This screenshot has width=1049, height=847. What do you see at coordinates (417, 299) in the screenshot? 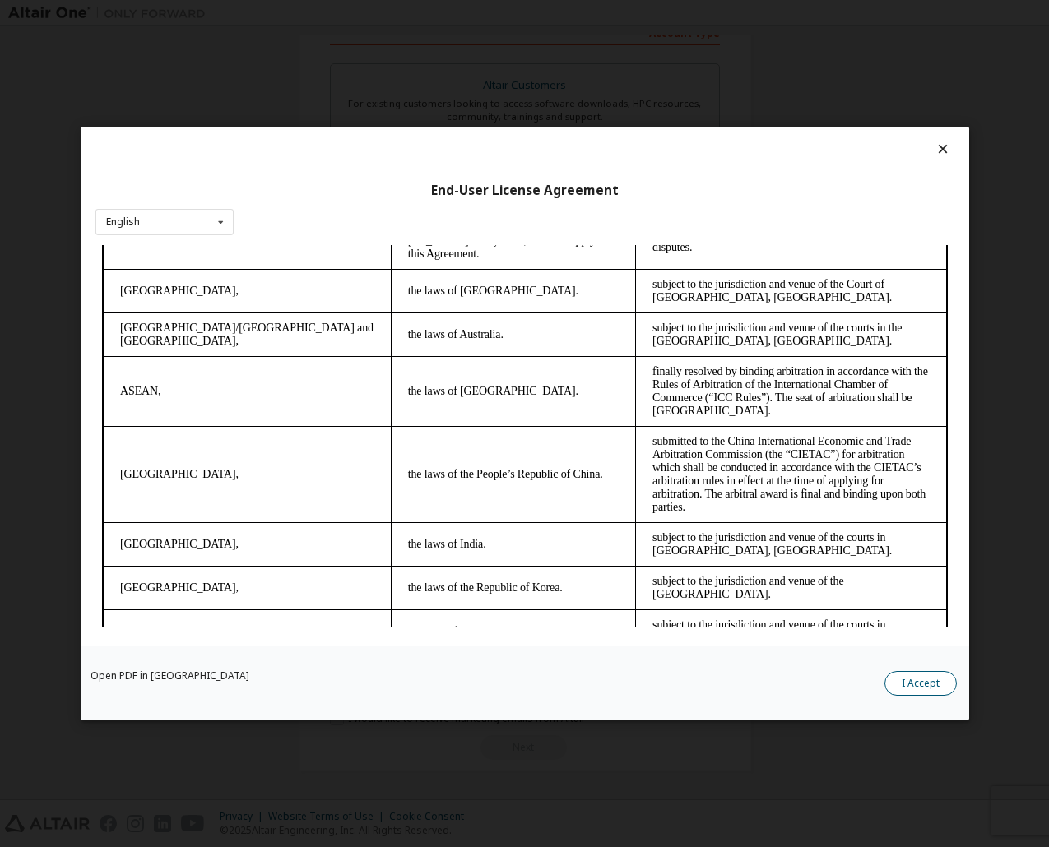
I see `td: the laws of India.` at bounding box center [417, 299].